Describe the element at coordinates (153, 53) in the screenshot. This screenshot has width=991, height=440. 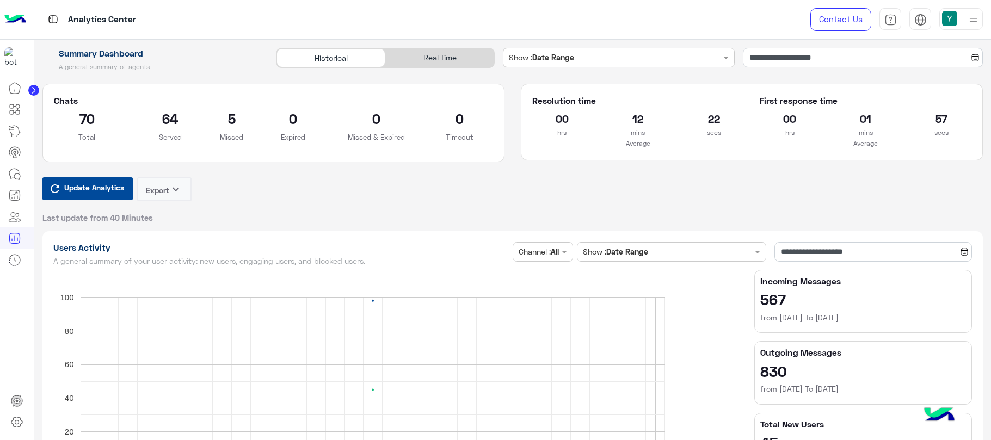
I see `h1: Summary Dashboard` at that location.